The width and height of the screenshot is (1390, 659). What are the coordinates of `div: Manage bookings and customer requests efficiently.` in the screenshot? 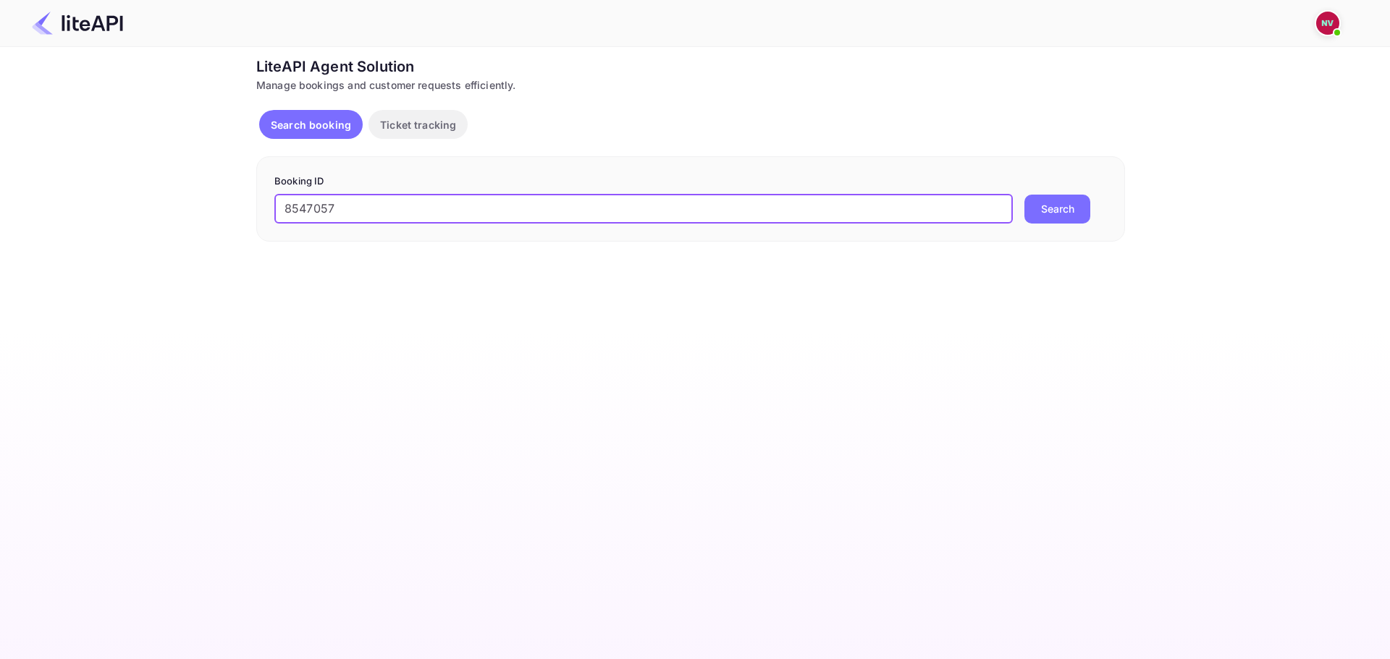 It's located at (691, 85).